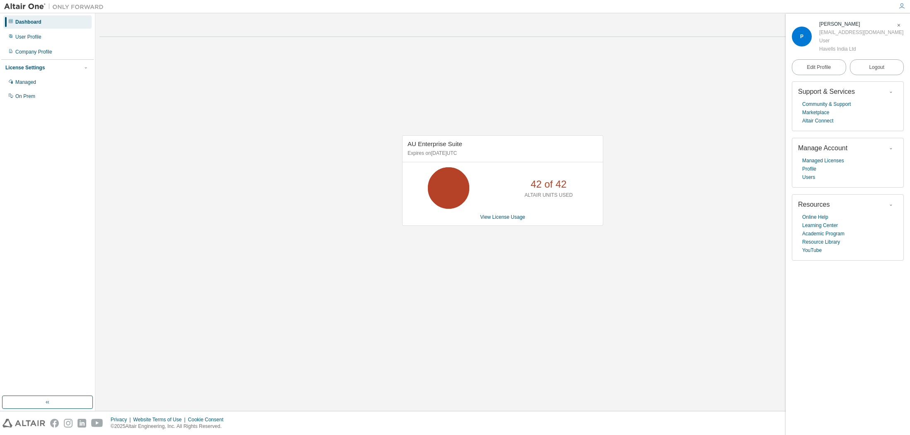 Image resolution: width=910 pixels, height=435 pixels. I want to click on a: Altair Connect, so click(818, 121).